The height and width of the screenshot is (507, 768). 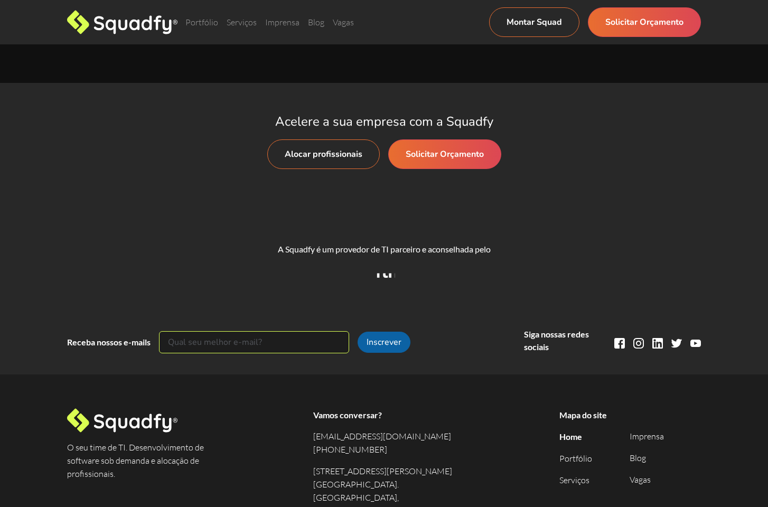 I want to click on input: Qual seu melhor e-mail?, so click(x=254, y=342).